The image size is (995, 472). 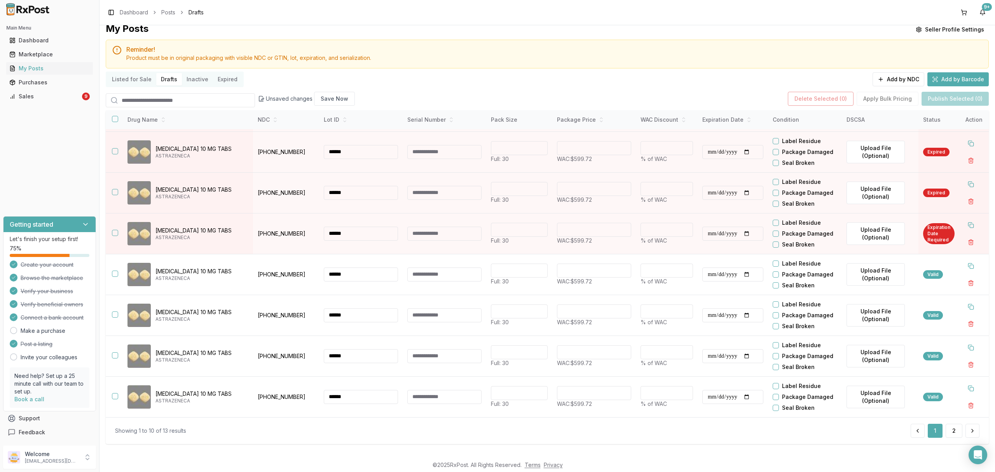 What do you see at coordinates (49, 96) in the screenshot?
I see `a: Sales9` at bounding box center [49, 96].